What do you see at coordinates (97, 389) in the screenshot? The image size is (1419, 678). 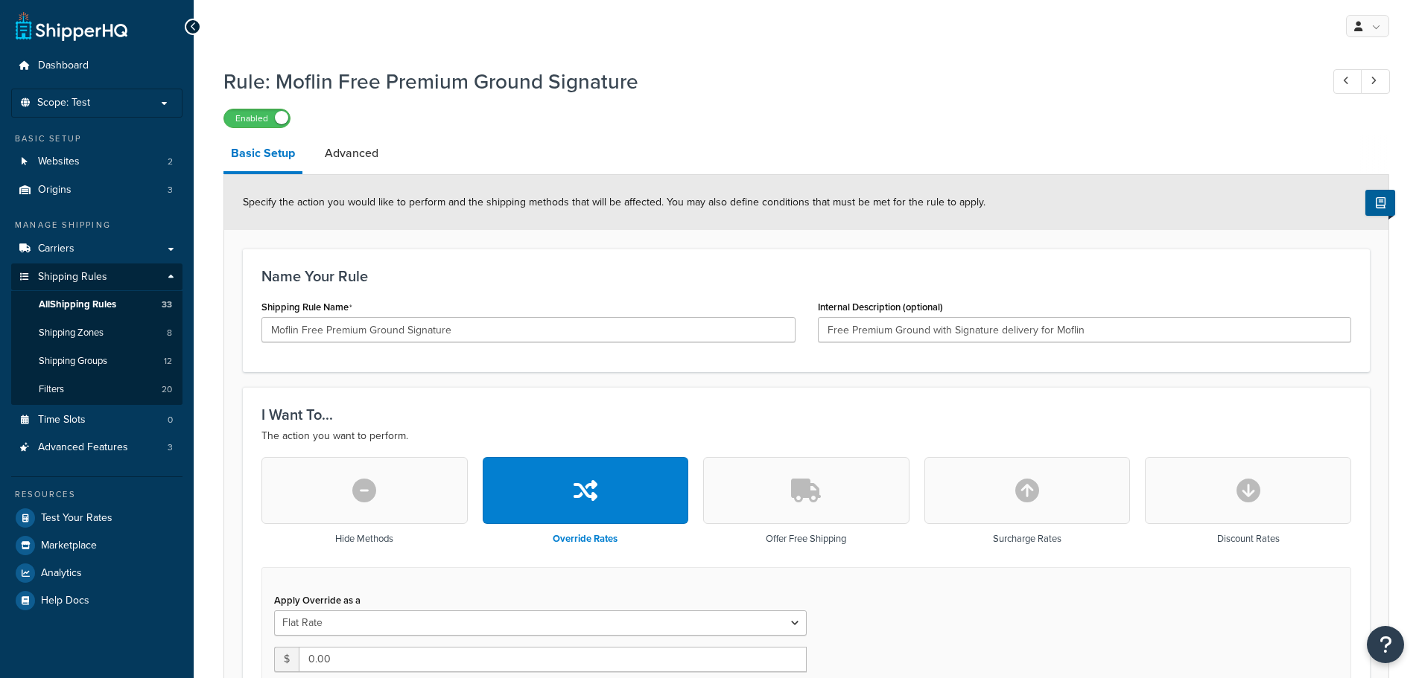 I see `a: Filters20` at bounding box center [97, 389].